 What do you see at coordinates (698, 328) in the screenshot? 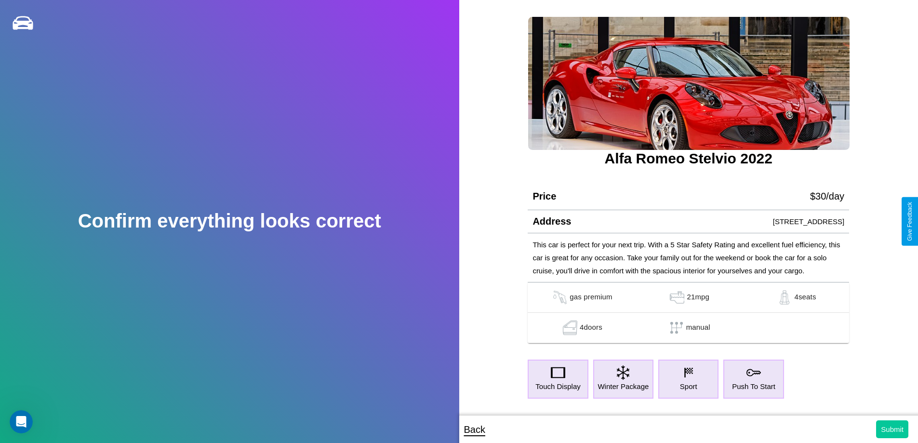
I see `p: manual` at bounding box center [698, 328].